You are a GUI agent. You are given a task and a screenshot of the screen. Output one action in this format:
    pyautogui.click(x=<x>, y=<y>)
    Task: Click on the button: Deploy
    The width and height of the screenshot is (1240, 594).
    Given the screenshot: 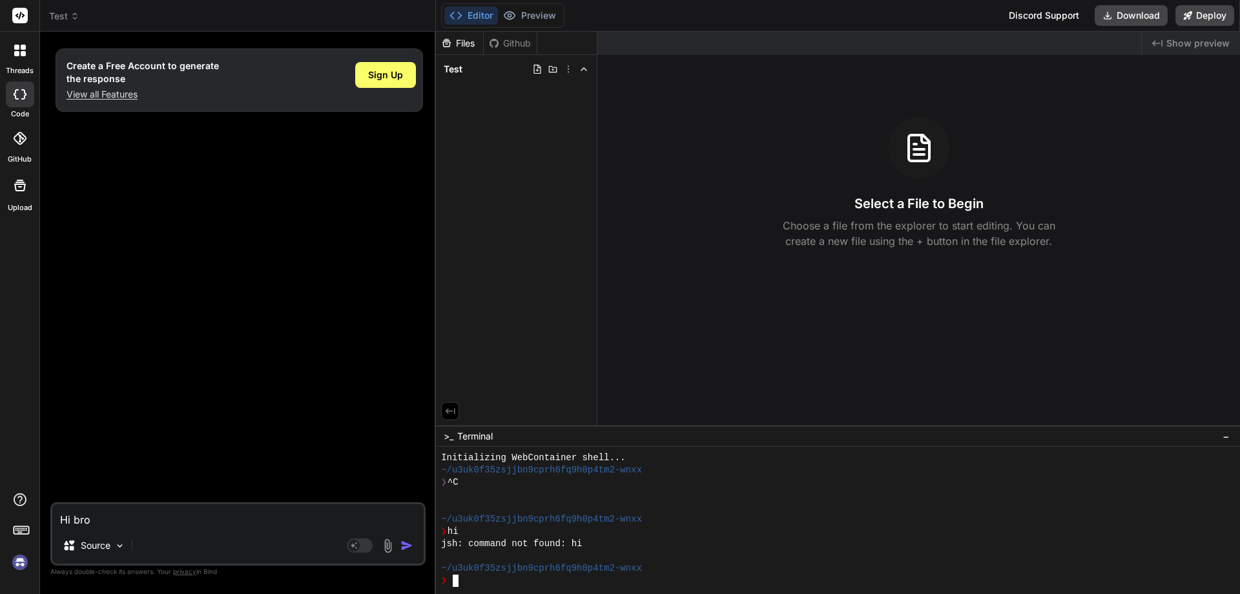 What is the action you would take?
    pyautogui.click(x=1205, y=16)
    